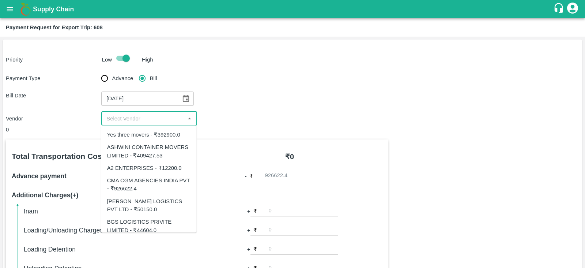 The width and height of the screenshot is (585, 268). I want to click on input: Bill Date, so click(139, 98).